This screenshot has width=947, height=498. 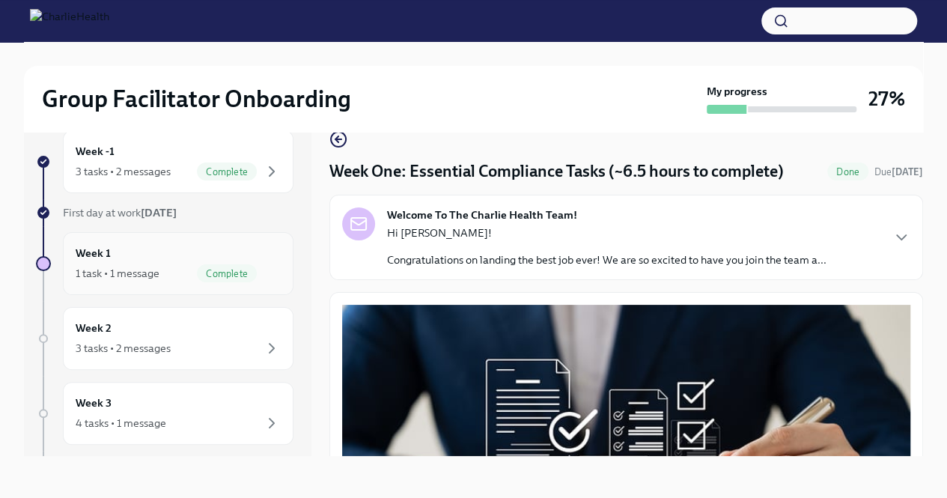 I want to click on a: Week -13 tasks • 2 messagesComplete, so click(x=165, y=162).